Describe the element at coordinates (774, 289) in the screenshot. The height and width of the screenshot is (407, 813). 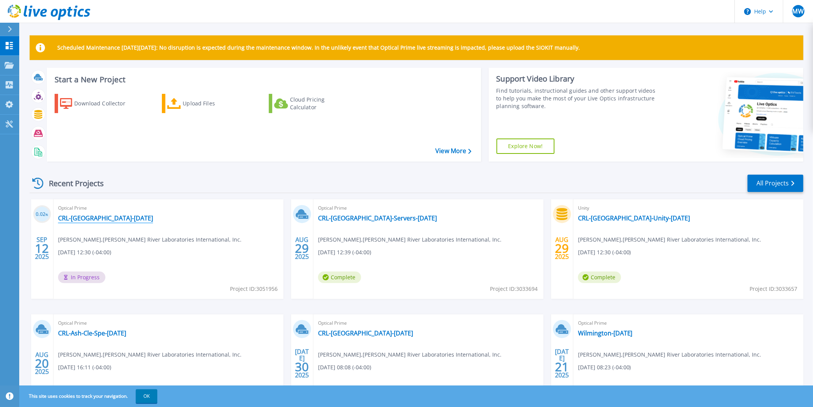
I see `span: Project ID: 3033657` at that location.